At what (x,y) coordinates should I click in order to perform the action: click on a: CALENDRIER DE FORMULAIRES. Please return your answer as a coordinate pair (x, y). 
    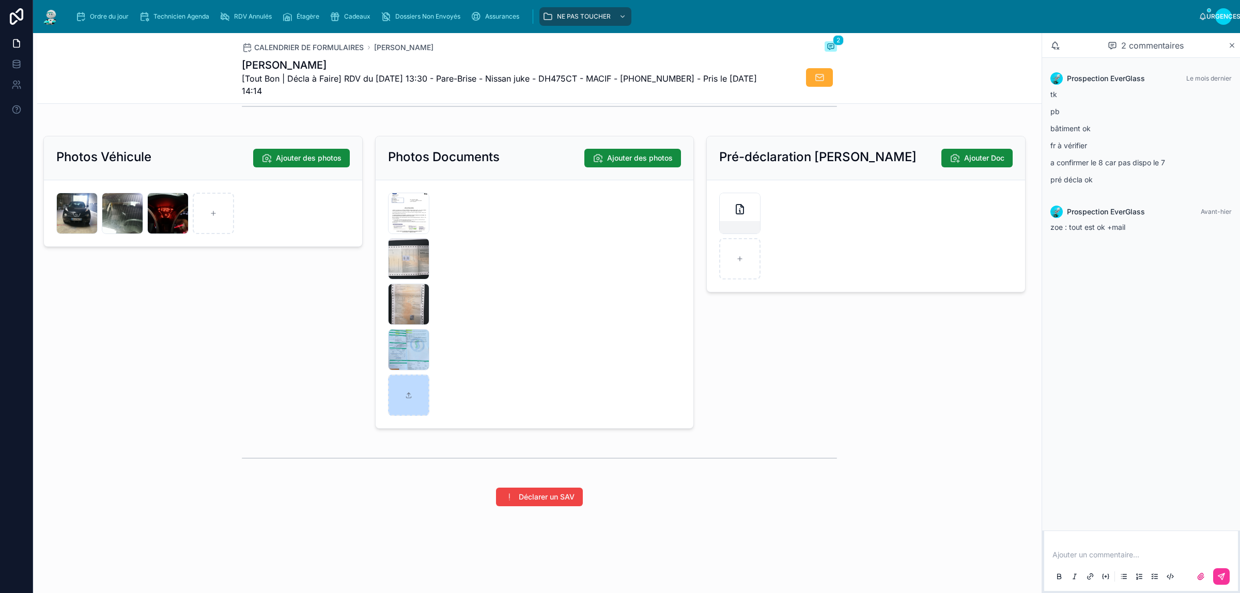
    Looking at the image, I should click on (303, 48).